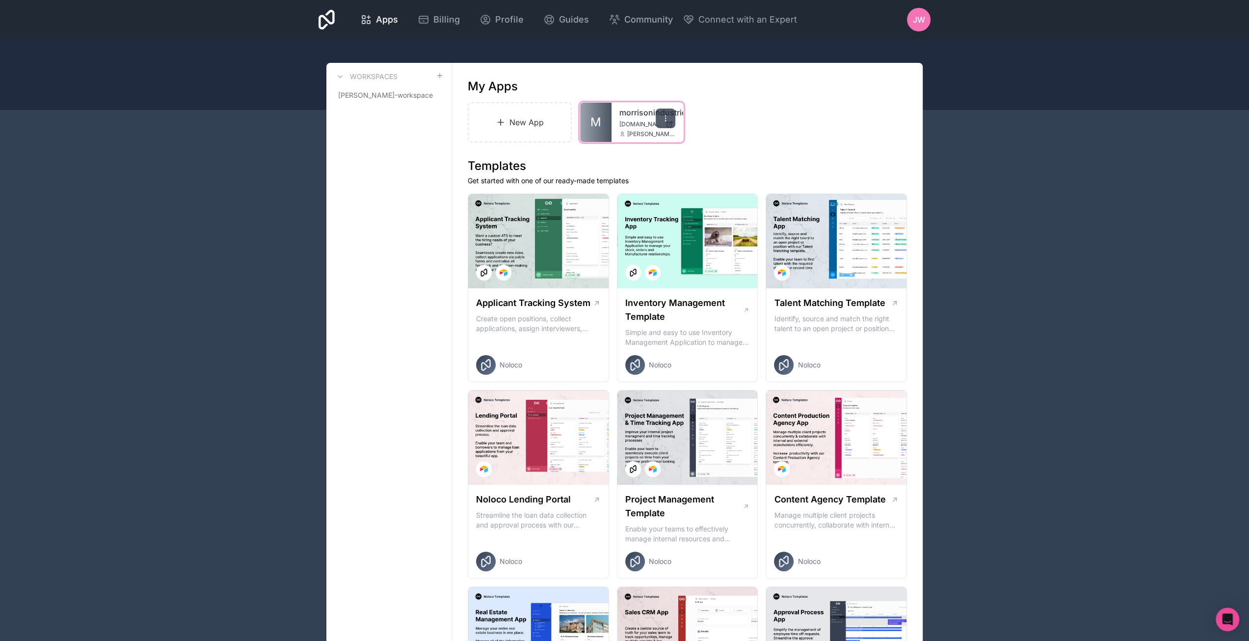 This screenshot has height=641, width=1249. I want to click on h1: Templates, so click(687, 166).